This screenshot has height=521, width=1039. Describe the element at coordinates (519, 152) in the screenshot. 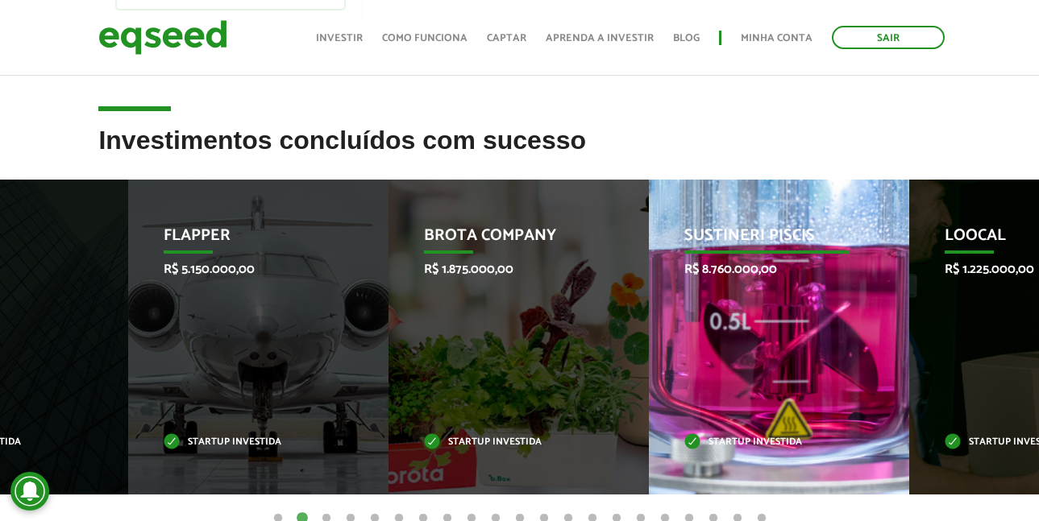

I see `h2: Investimentos concluídos com sucesso` at that location.